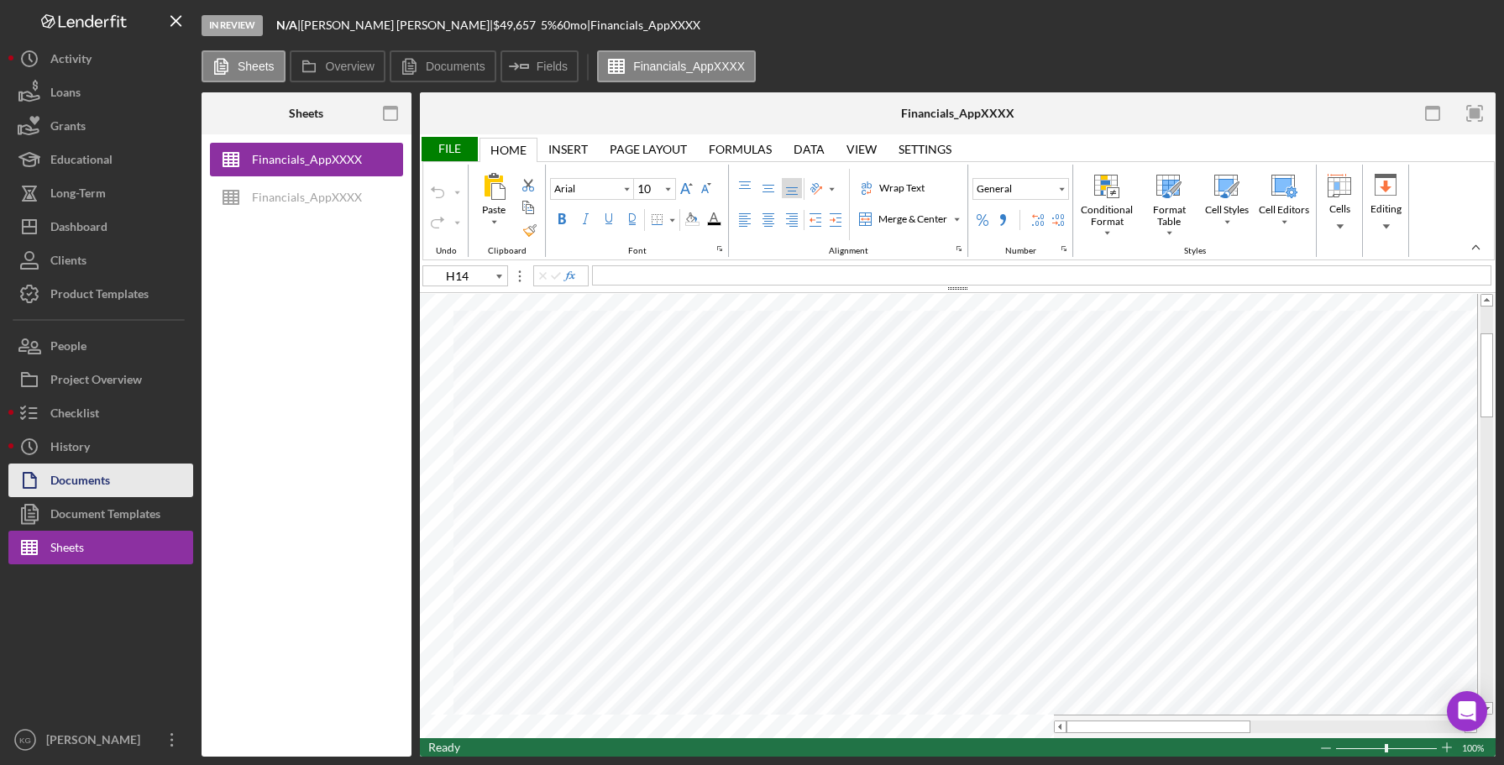  I want to click on div: Page Layout, so click(648, 149).